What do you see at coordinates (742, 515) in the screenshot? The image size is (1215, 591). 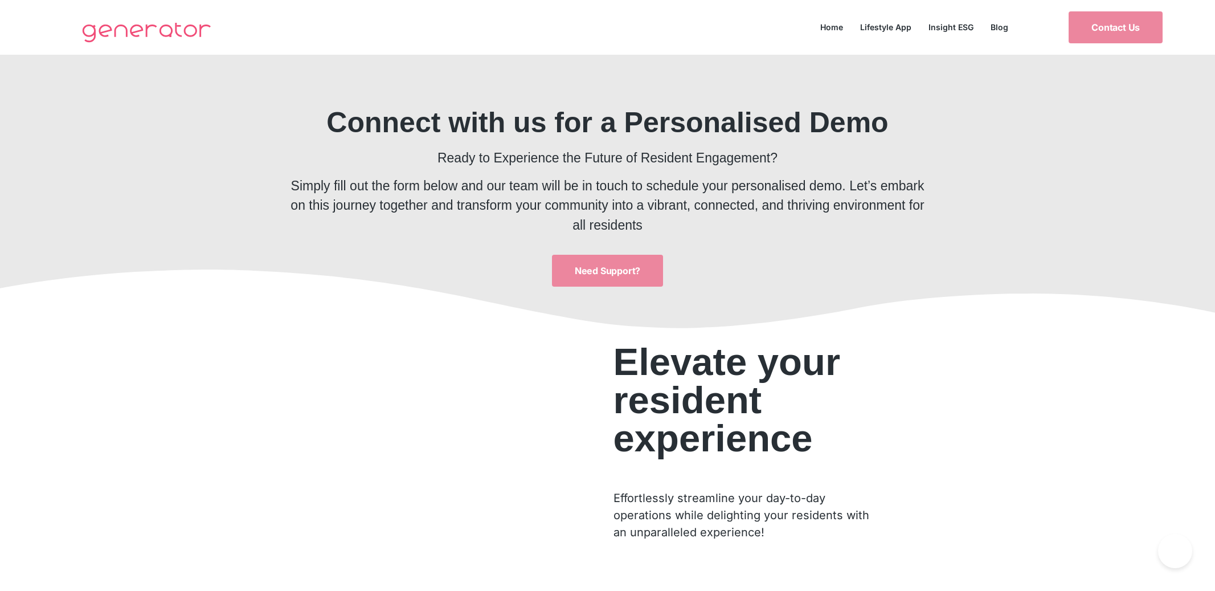 I see `p: Effortlessly streamline your day-to-day operations while delighting your residents with an unpara...` at bounding box center [742, 515].